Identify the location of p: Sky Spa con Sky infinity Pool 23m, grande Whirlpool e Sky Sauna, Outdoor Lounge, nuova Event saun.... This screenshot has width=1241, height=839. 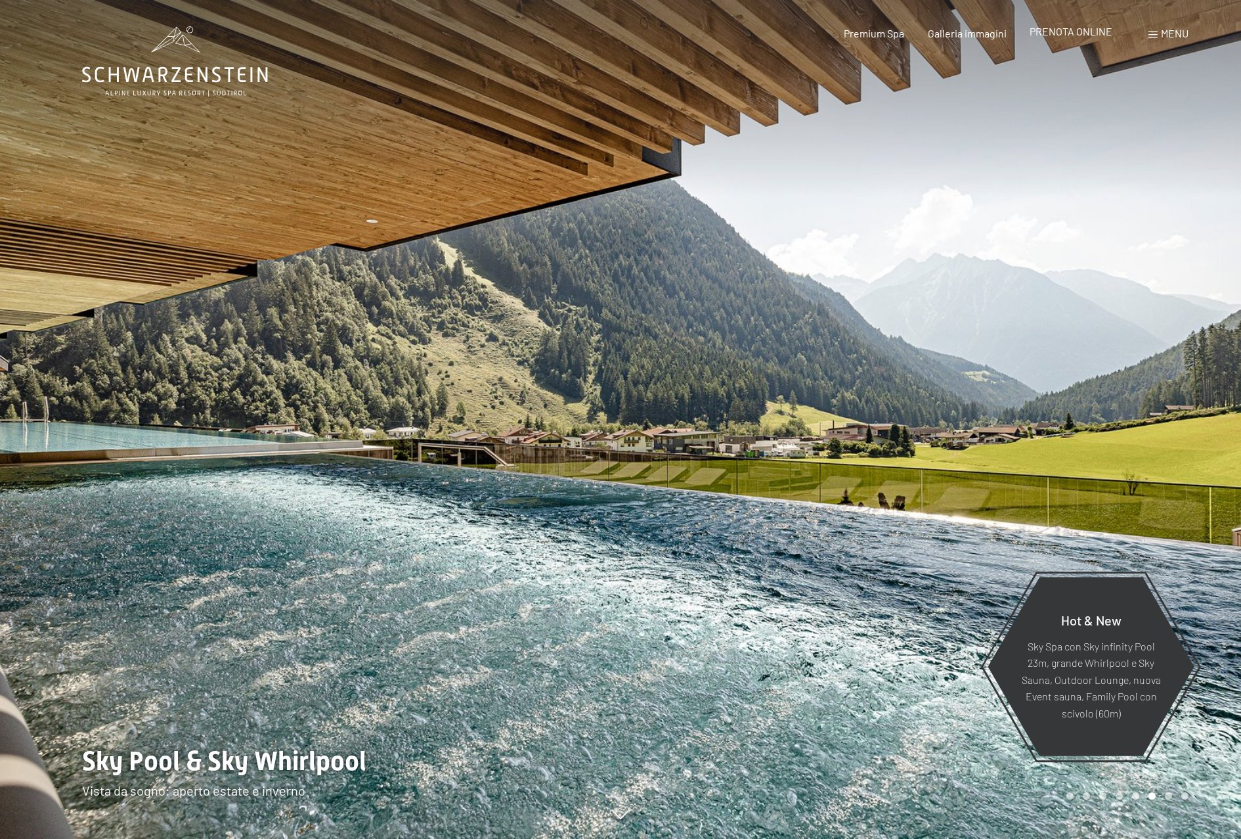
(1091, 679).